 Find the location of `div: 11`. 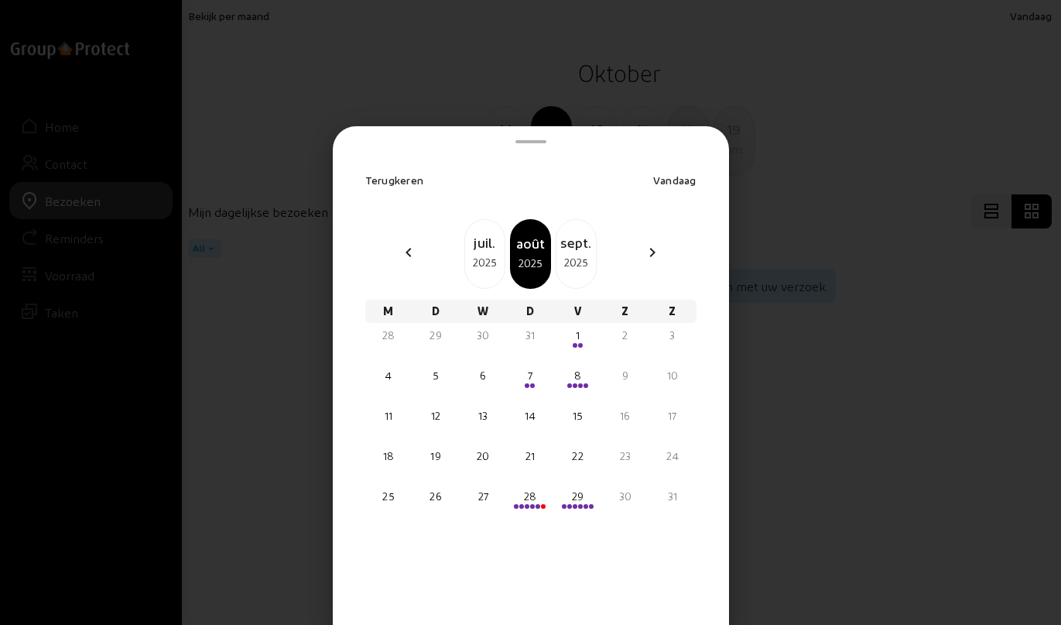

div: 11 is located at coordinates (389, 416).